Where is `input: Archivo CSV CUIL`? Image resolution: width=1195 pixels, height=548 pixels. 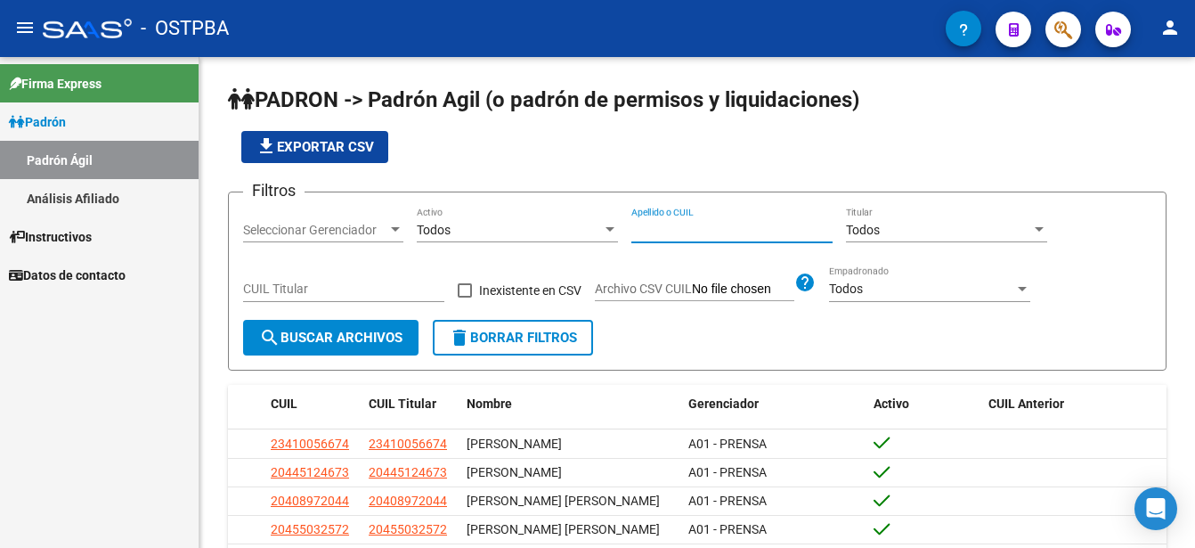 input: Archivo CSV CUIL is located at coordinates (743, 290).